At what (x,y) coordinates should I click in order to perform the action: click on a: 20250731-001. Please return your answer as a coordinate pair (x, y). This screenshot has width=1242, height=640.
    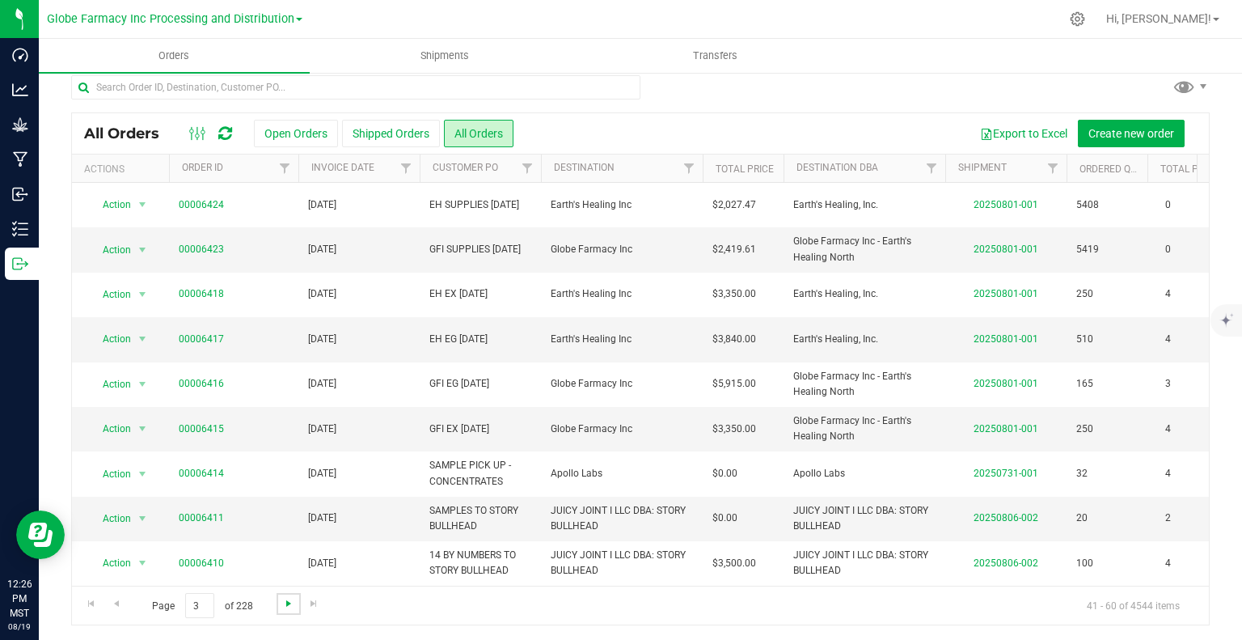
    Looking at the image, I should click on (1006, 473).